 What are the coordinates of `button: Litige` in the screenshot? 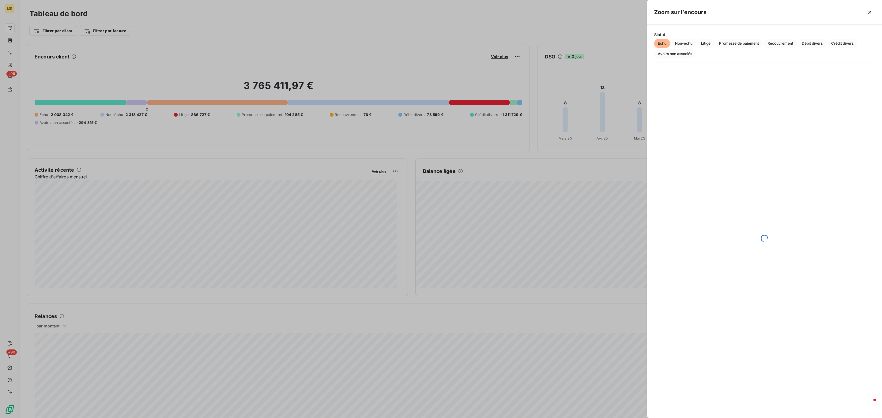 It's located at (706, 44).